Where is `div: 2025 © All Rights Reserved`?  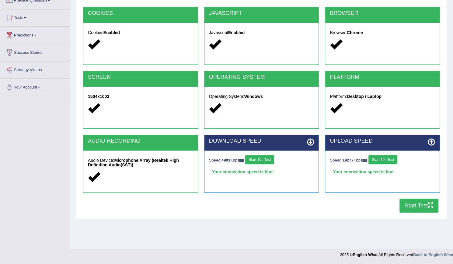 div: 2025 © All Rights Reserved is located at coordinates (396, 253).